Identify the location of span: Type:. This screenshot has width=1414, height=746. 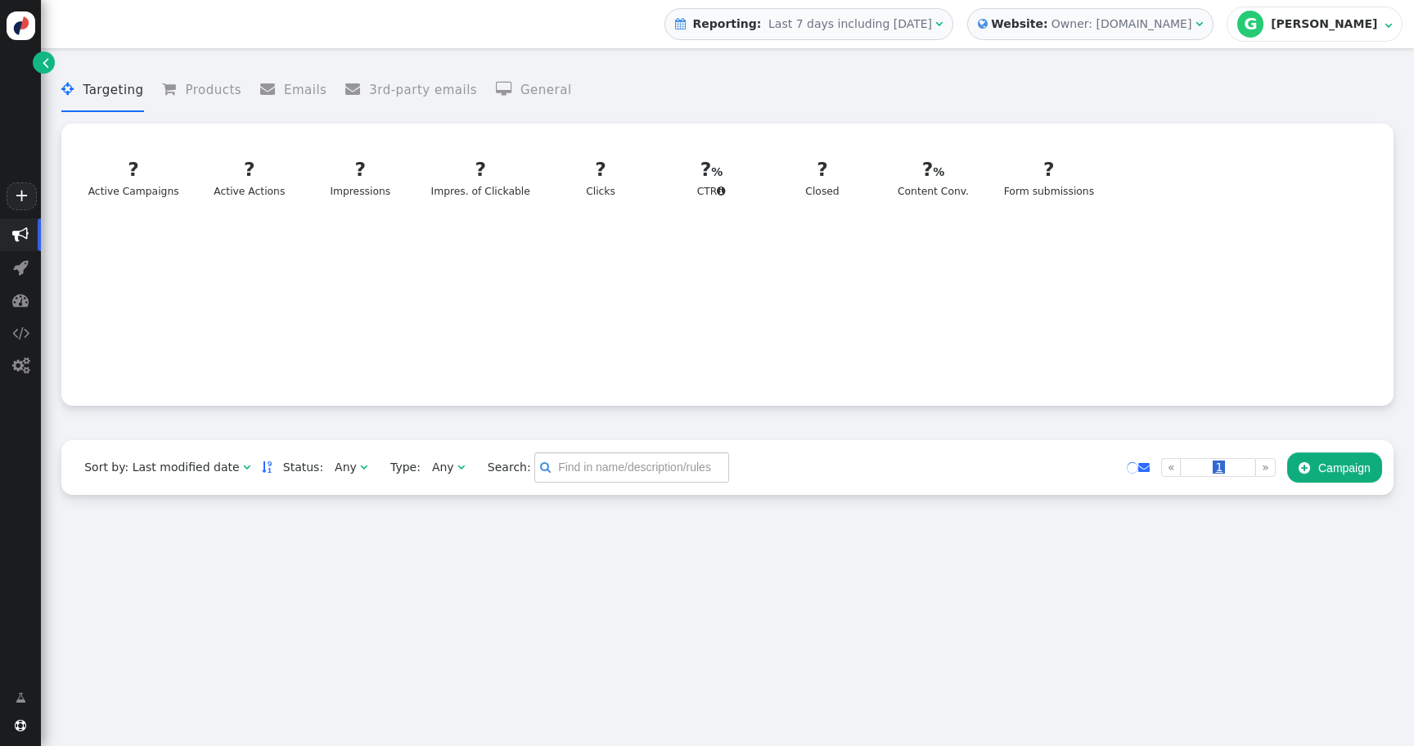
(399, 467).